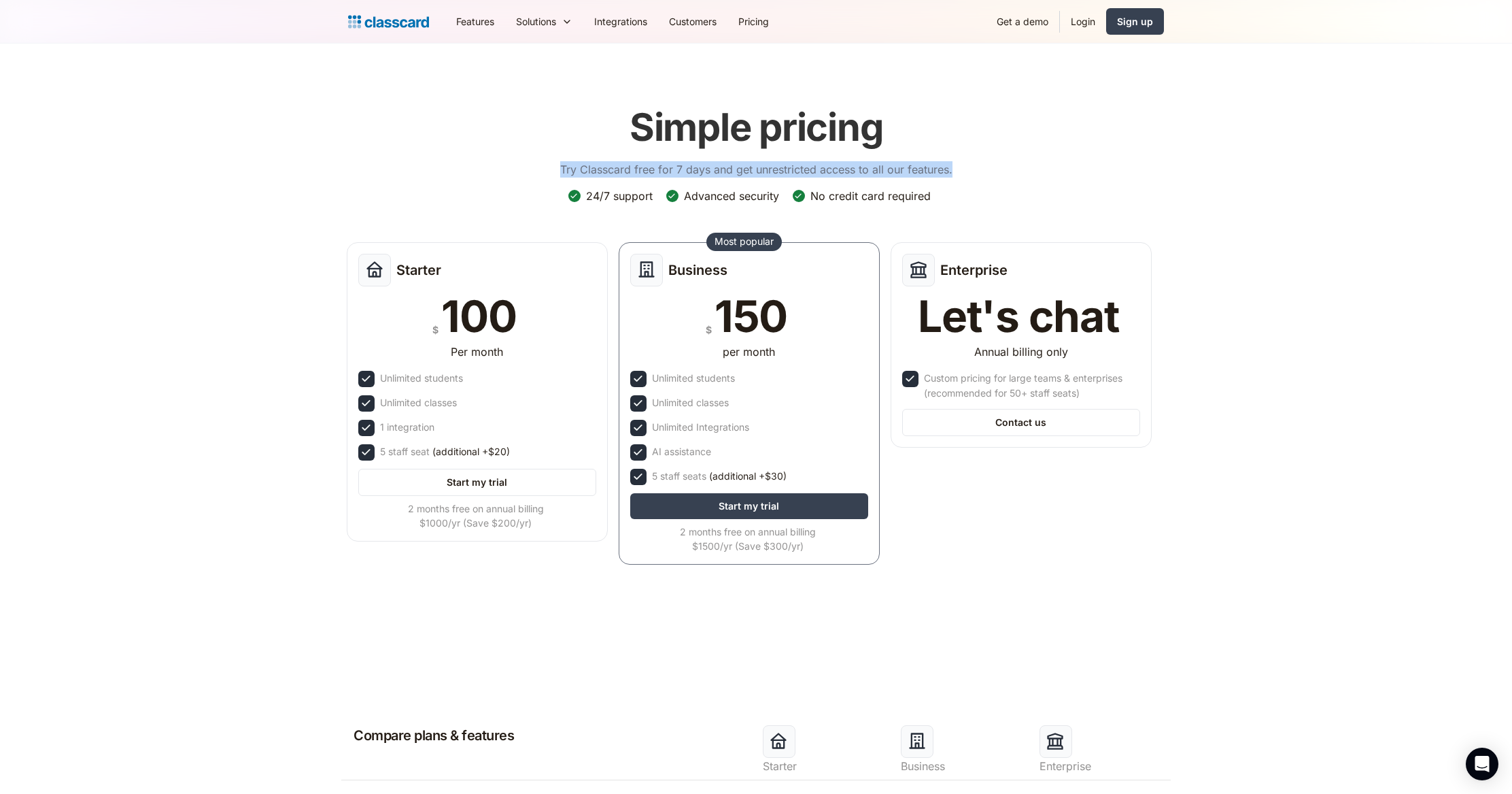  I want to click on h2: Compare plans & features, so click(431, 735).